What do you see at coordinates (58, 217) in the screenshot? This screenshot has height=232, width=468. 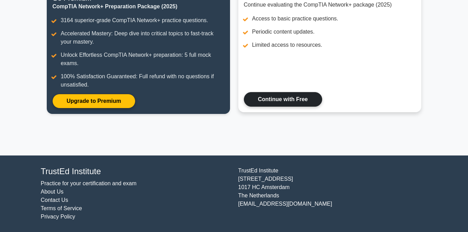 I see `a: Privacy Policy` at bounding box center [58, 217].